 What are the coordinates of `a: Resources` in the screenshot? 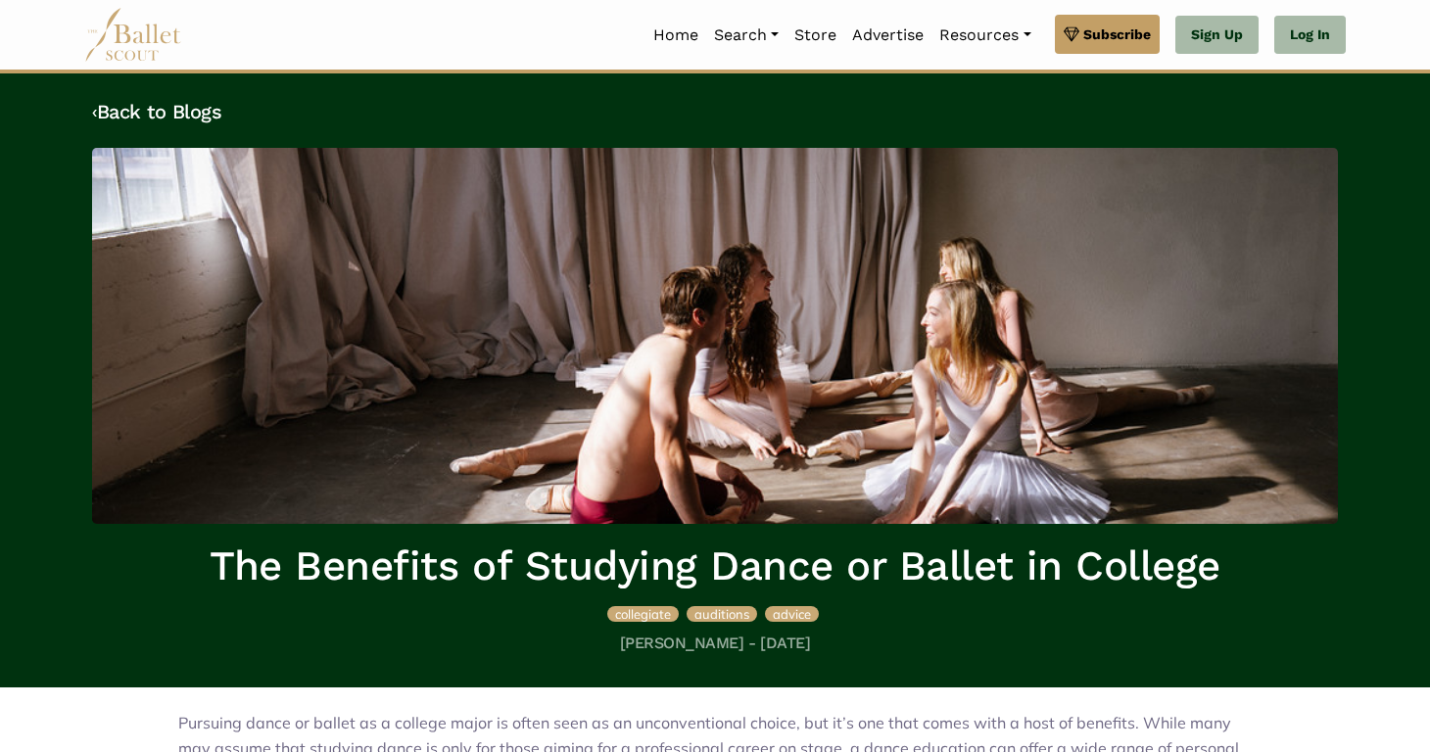 It's located at (985, 35).